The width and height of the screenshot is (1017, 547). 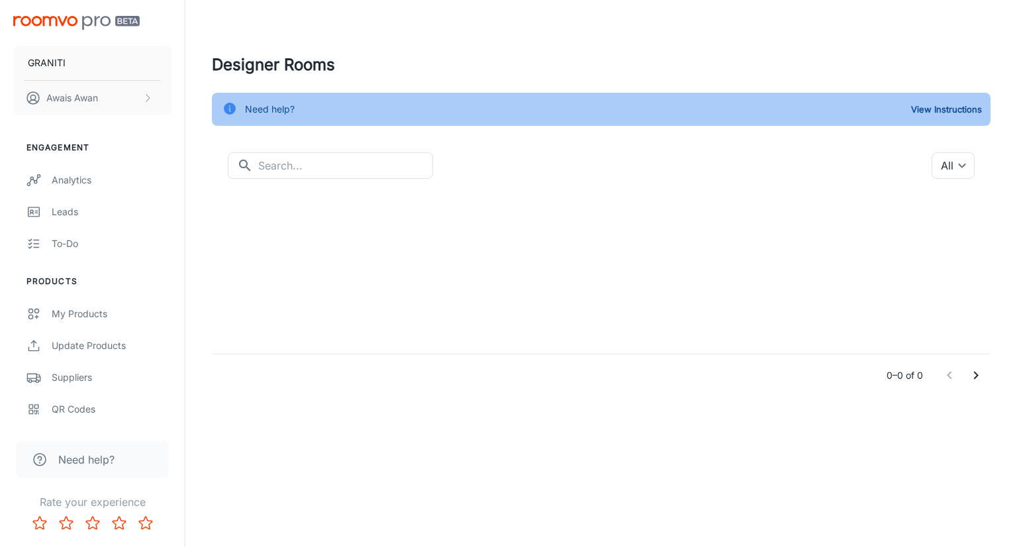 What do you see at coordinates (92, 98) in the screenshot?
I see `button: Awais Awan` at bounding box center [92, 98].